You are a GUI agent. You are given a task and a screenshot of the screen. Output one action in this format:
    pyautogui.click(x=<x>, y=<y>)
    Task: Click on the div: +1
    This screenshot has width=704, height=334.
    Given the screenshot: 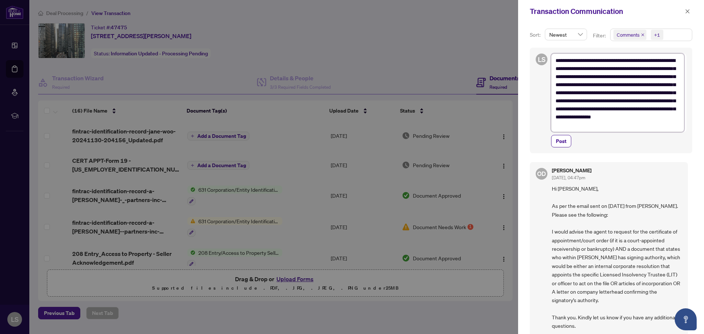 What is the action you would take?
    pyautogui.click(x=657, y=35)
    